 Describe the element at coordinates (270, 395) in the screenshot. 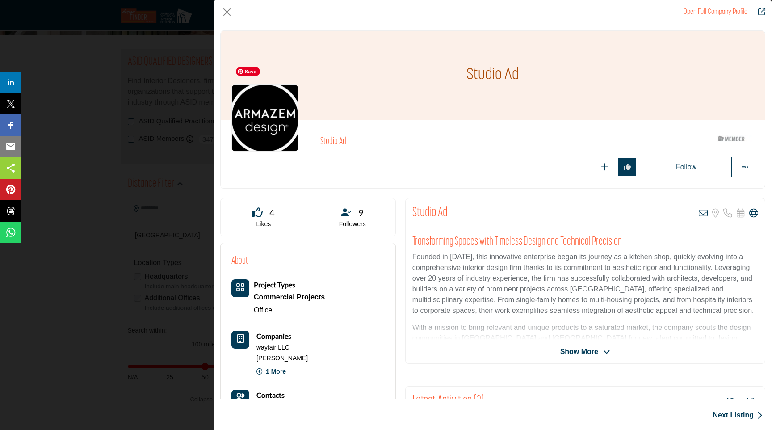

I see `b: Contacts` at that location.